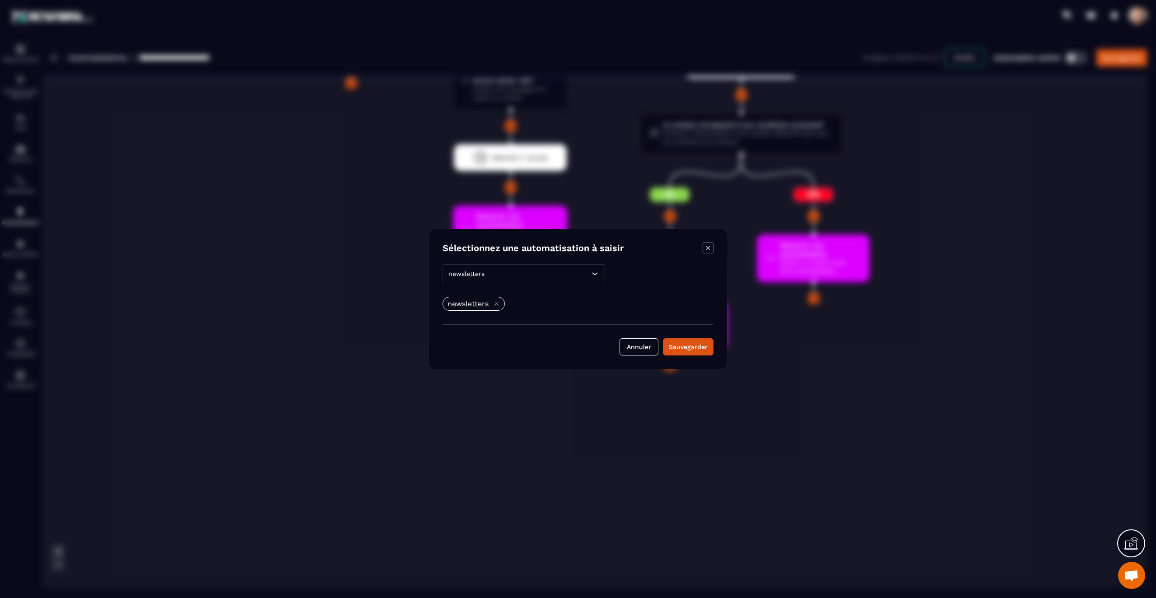  I want to click on a: Open chat, so click(1131, 575).